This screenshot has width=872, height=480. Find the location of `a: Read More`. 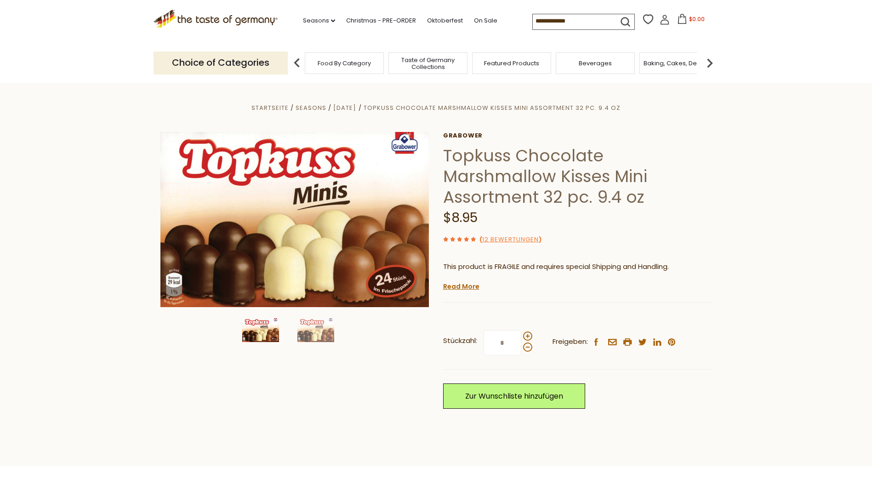

a: Read More is located at coordinates (461, 286).